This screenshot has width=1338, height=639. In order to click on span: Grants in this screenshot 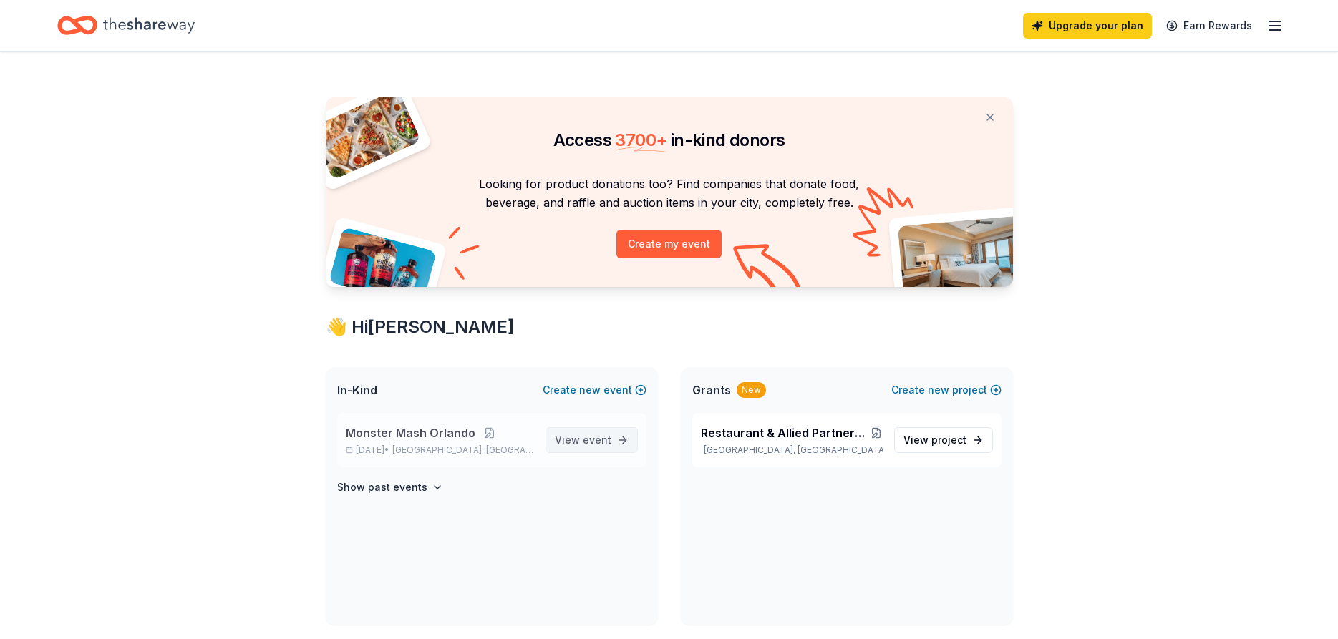, I will do `click(711, 390)`.